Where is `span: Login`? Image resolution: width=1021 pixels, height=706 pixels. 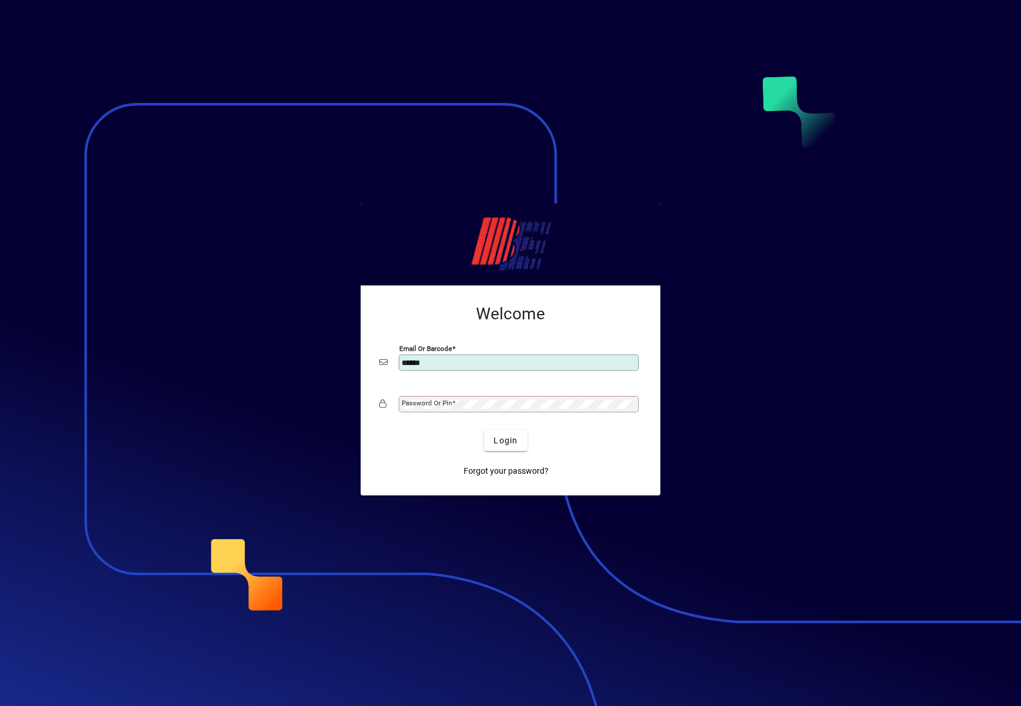 span: Login is located at coordinates (505, 441).